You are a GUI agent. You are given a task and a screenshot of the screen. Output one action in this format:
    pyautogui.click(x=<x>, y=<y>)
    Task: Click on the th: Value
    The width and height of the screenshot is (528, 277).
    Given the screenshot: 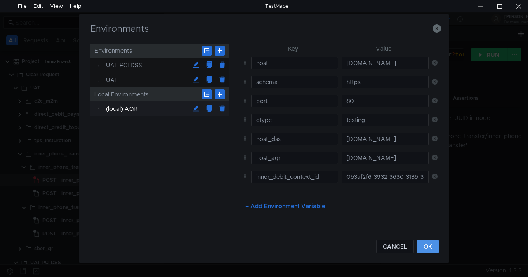 What is the action you would take?
    pyautogui.click(x=383, y=49)
    